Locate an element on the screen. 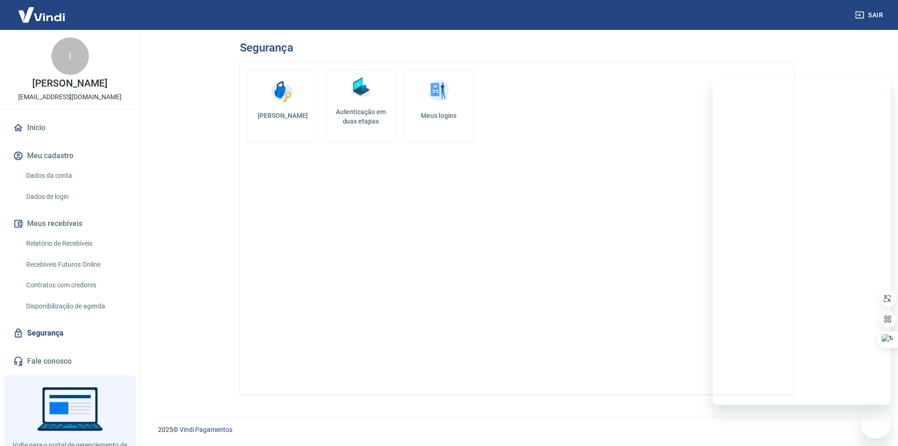  h3: Segurança is located at coordinates (266, 48).